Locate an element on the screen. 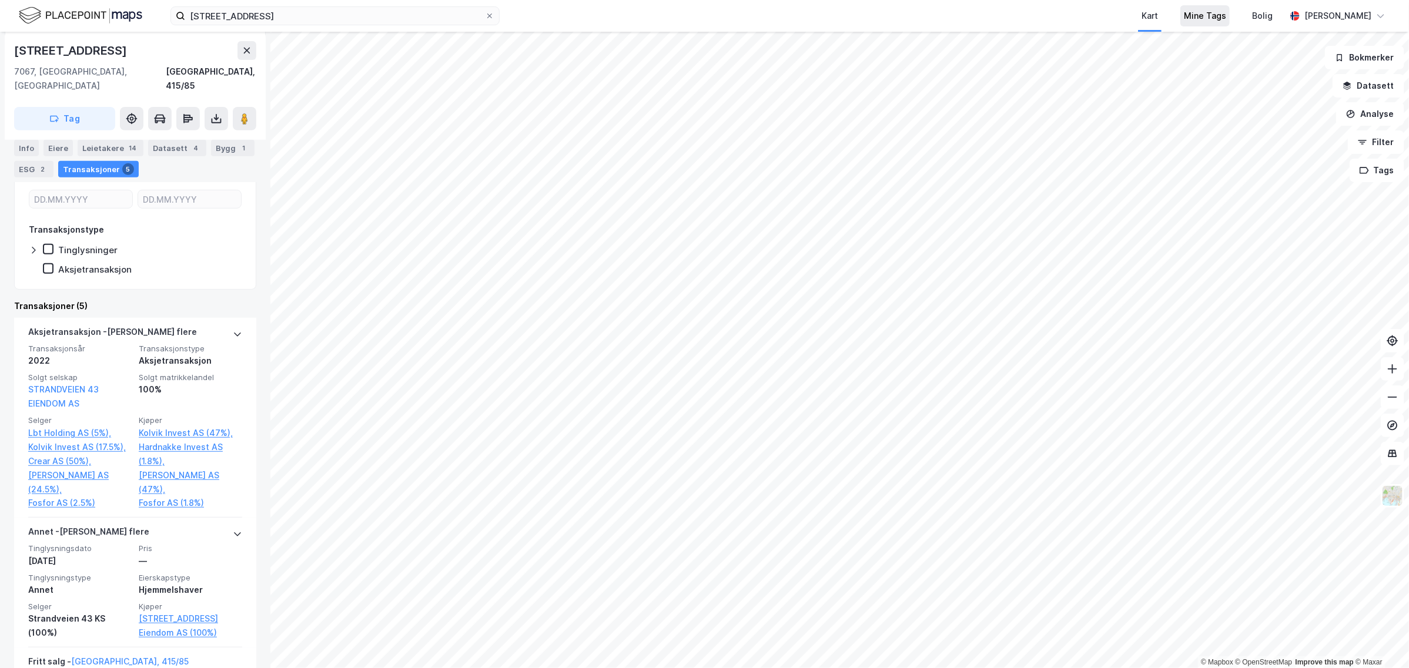 Image resolution: width=1409 pixels, height=668 pixels. div: 100% is located at coordinates (190, 390).